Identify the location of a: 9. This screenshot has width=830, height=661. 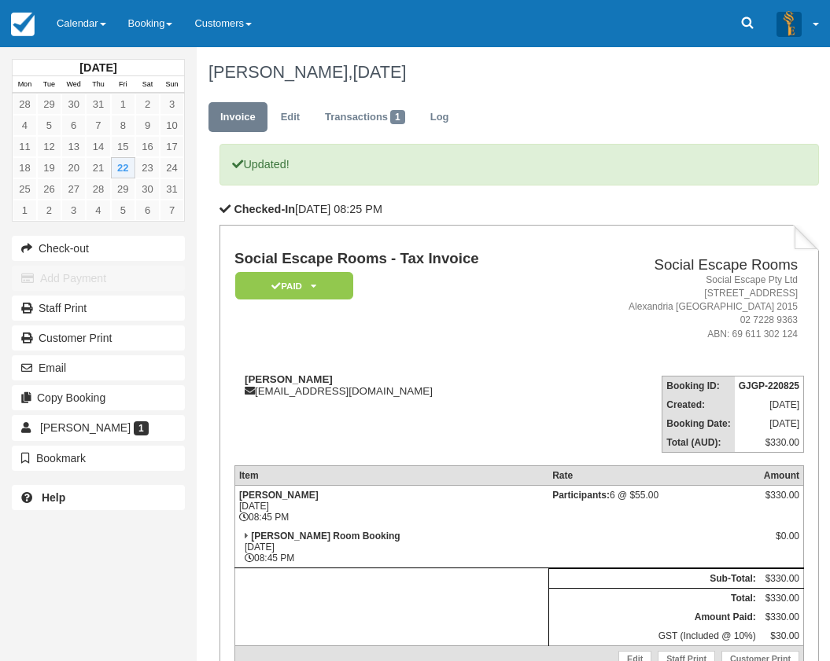
(147, 125).